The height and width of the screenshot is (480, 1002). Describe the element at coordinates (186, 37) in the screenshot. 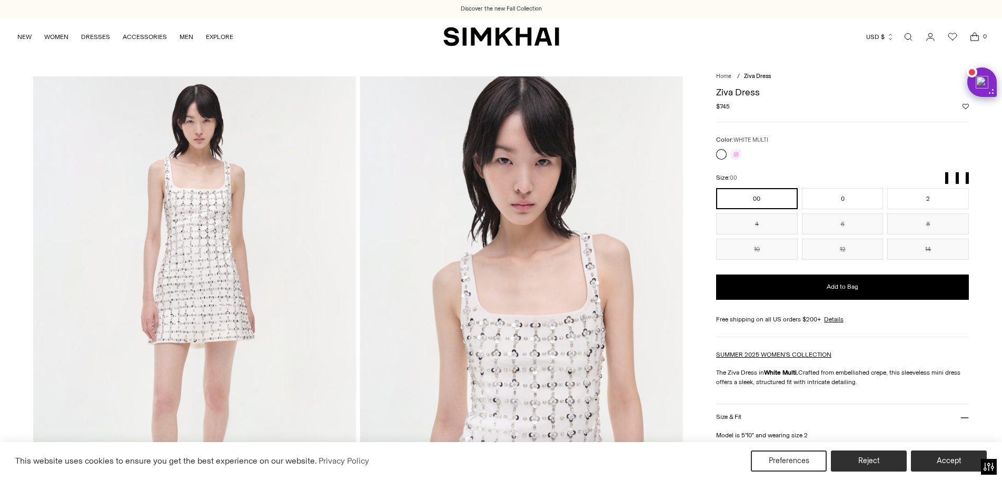

I see `a: MEN` at that location.